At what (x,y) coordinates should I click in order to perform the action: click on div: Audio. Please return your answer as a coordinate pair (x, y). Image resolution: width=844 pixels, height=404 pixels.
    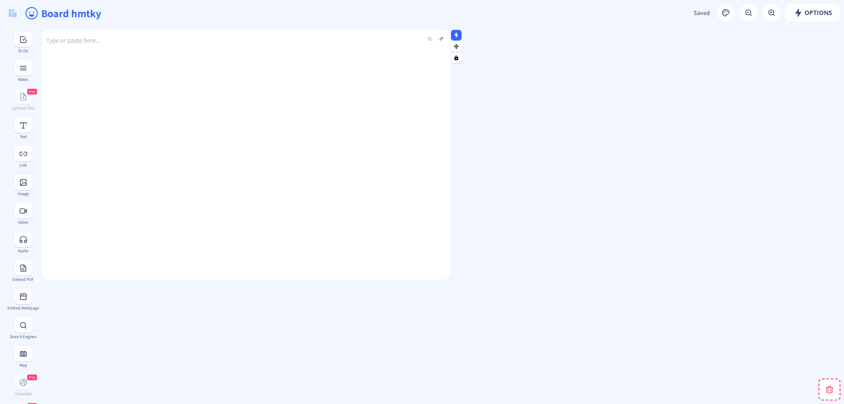
    Looking at the image, I should click on (23, 250).